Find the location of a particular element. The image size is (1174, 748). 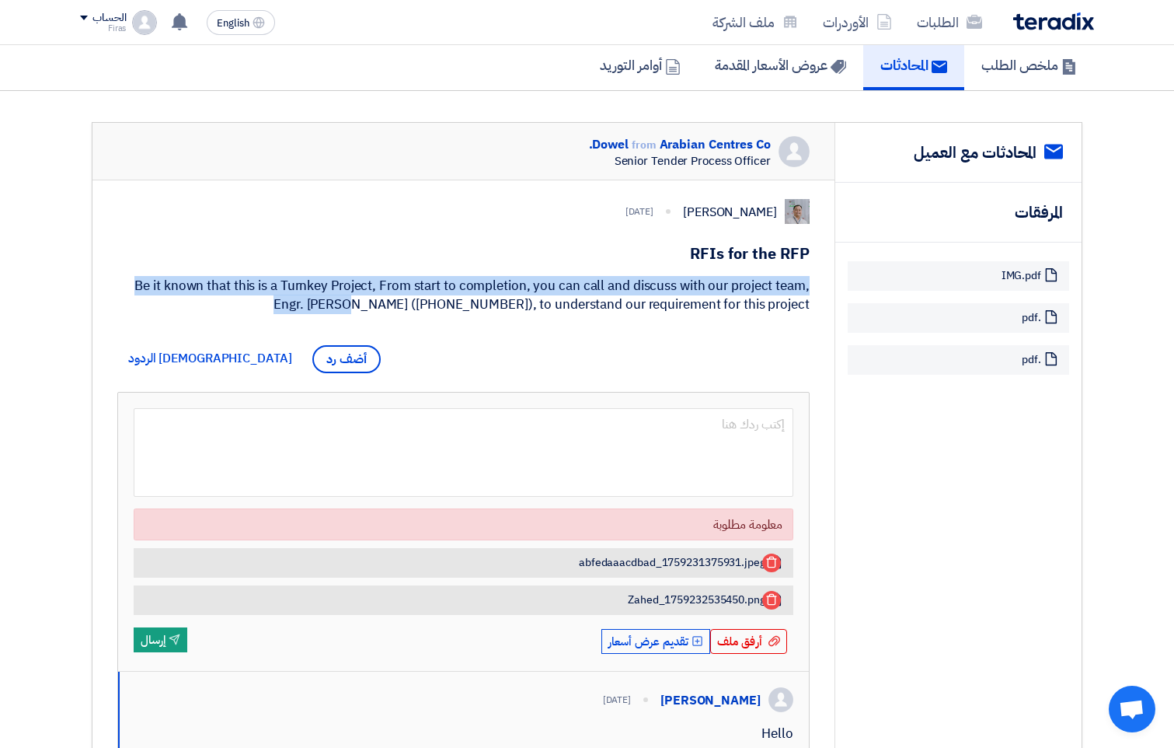

h2: المرفقات is located at coordinates (1039, 212).